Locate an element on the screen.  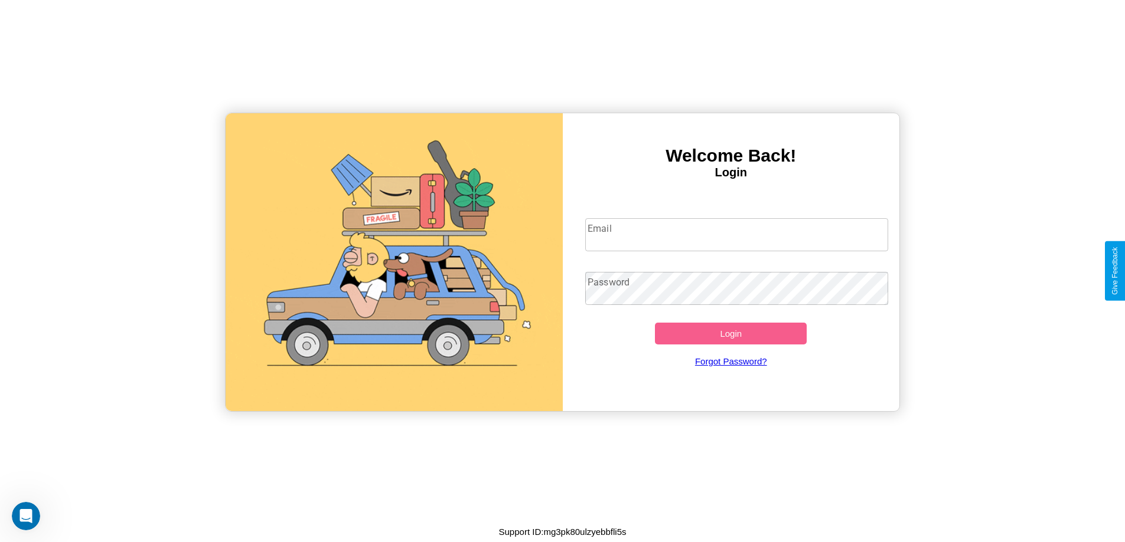
div: Give Feedback is located at coordinates (1114, 271).